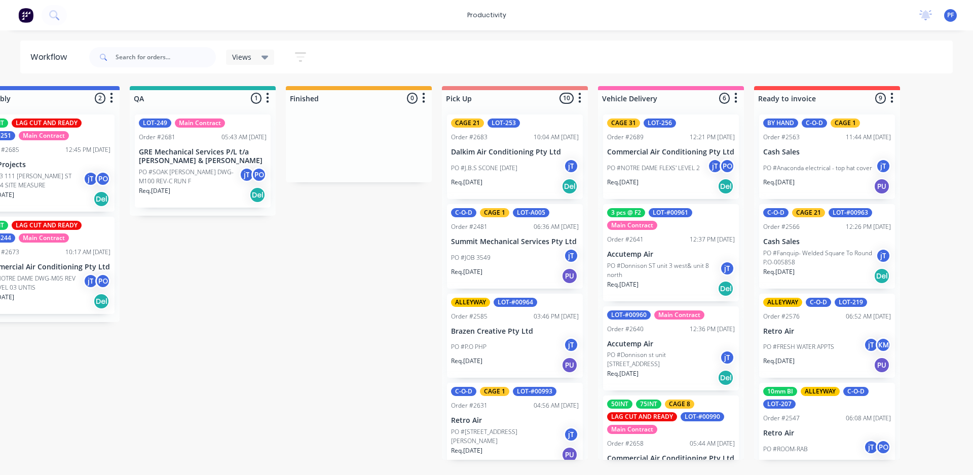  I want to click on div: LOT-253, so click(504, 123).